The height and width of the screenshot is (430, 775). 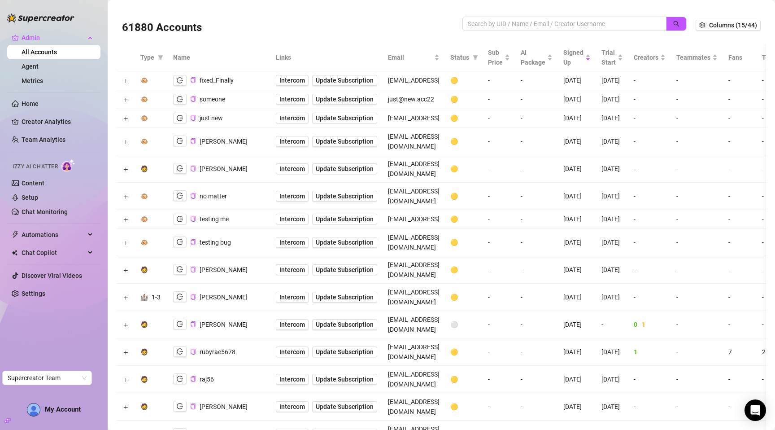 What do you see at coordinates (212, 99) in the screenshot?
I see `span: someone` at bounding box center [212, 99].